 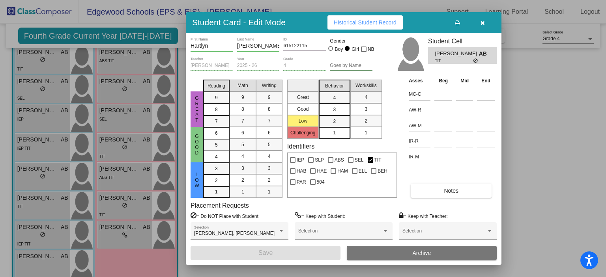 What do you see at coordinates (463, 41) in the screenshot?
I see `h3: Student Cell` at bounding box center [463, 41].